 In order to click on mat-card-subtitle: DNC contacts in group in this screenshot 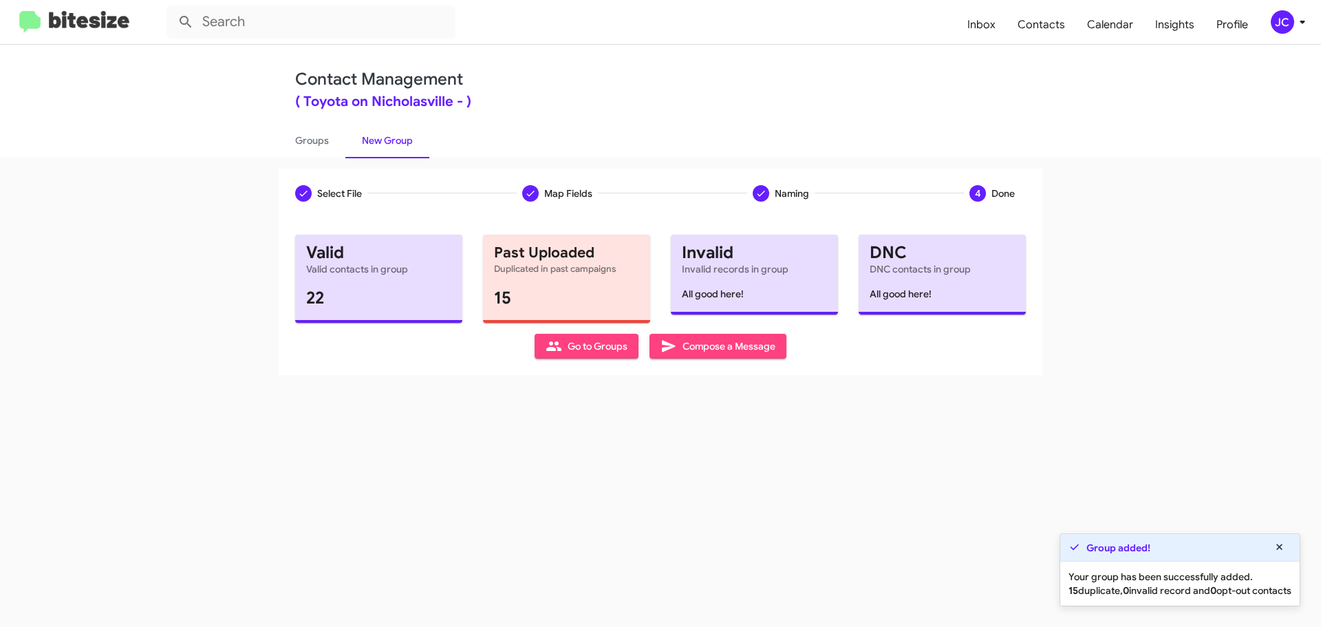, I will do `click(942, 269)`.